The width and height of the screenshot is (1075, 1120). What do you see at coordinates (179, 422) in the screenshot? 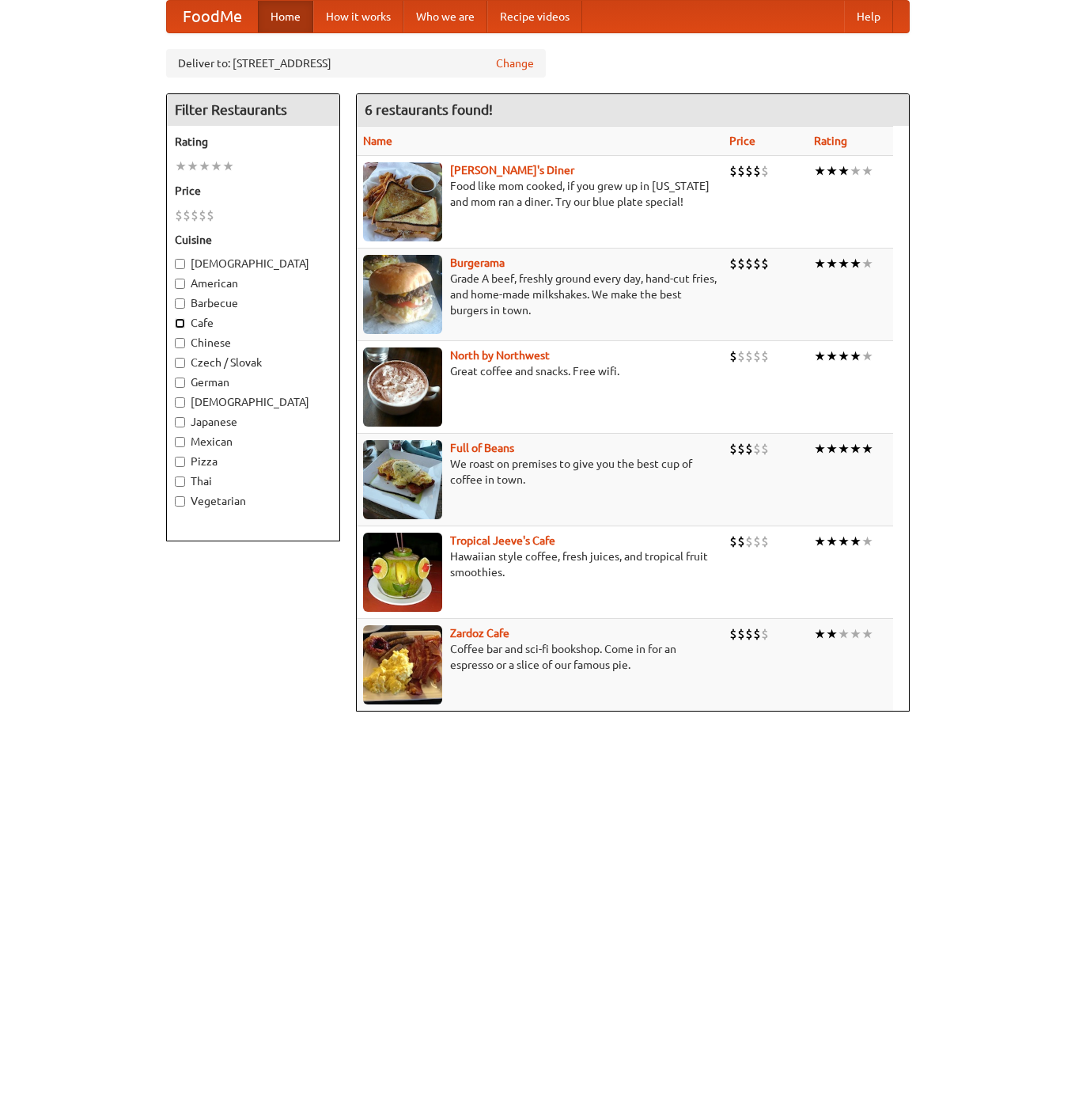
I see `input: Japanese` at bounding box center [179, 422].